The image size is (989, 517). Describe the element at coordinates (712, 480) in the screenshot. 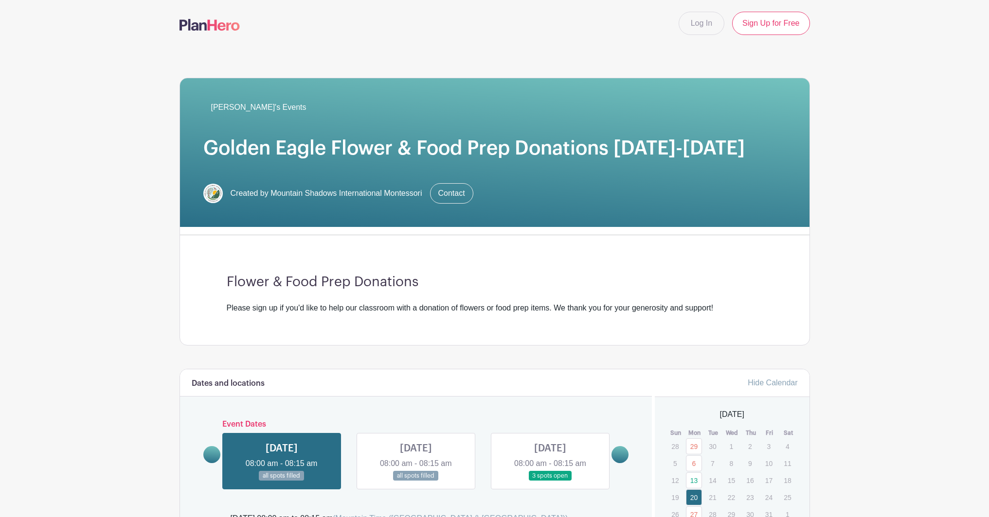

I see `p: 14` at that location.